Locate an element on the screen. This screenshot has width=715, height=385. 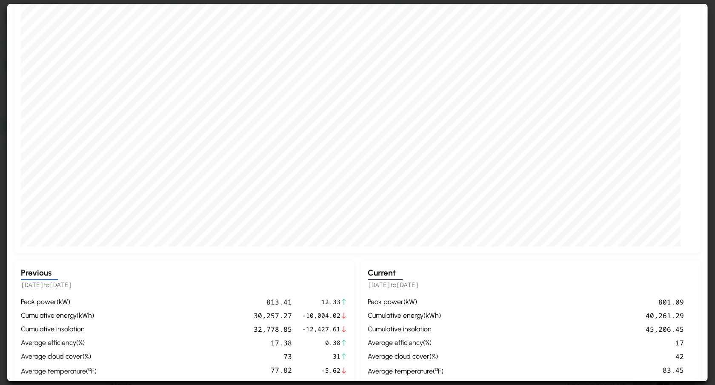
div: 83.45 is located at coordinates (565, 370).